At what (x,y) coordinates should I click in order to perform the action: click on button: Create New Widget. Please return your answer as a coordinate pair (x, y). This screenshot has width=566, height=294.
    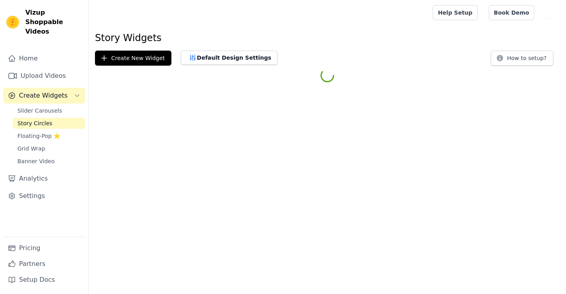
    Looking at the image, I should click on (133, 58).